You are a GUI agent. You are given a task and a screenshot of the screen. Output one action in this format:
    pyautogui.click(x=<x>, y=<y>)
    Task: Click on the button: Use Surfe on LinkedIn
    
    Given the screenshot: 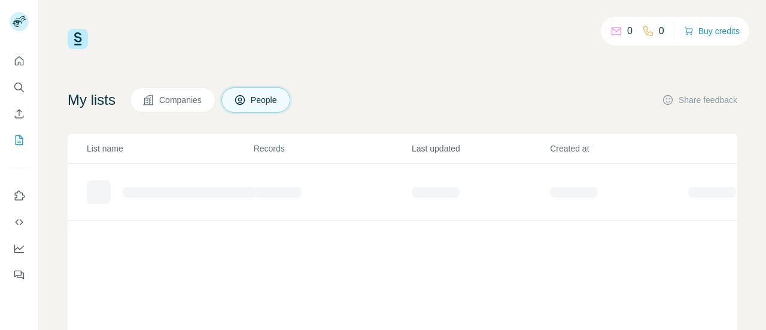 What is the action you would take?
    pyautogui.click(x=19, y=196)
    